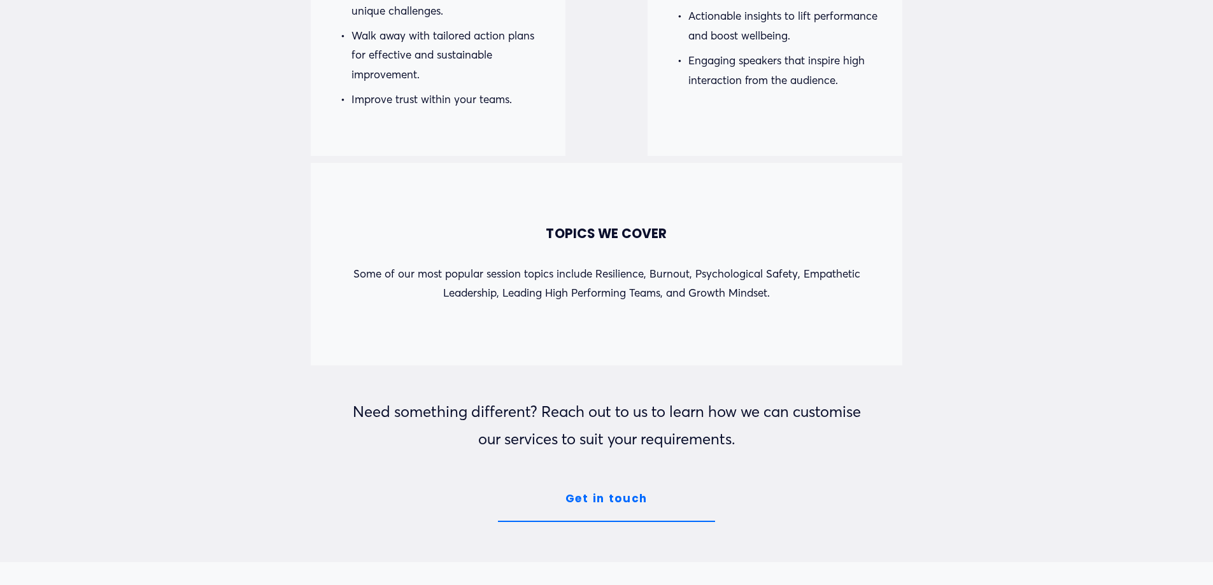 This screenshot has width=1213, height=585. Describe the element at coordinates (606, 283) in the screenshot. I see `p: Some of our most popular session topics include Resilience, Burnout, Psychological Safety, Empath...` at that location.